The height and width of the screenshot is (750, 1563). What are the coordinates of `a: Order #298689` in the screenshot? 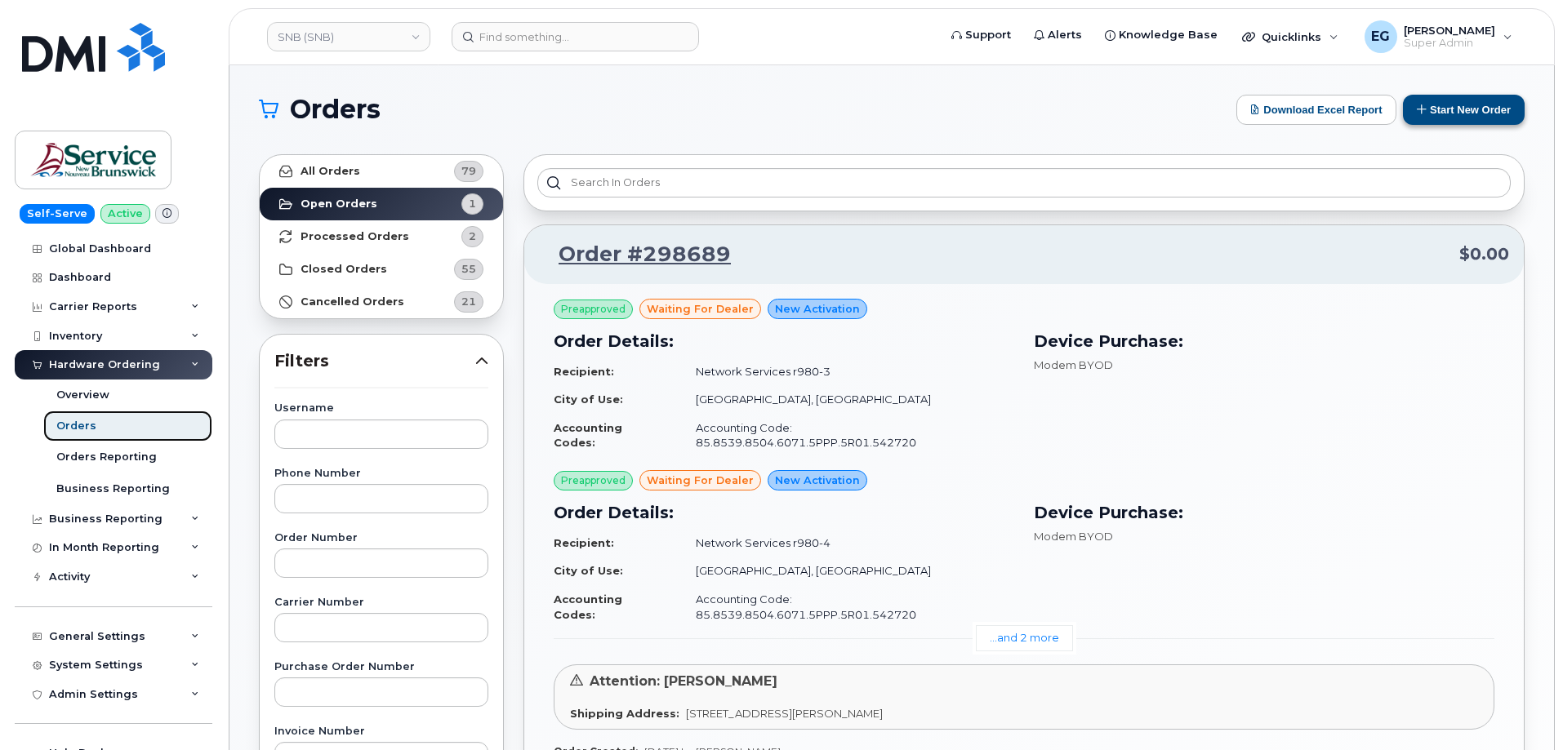 It's located at (634, 255).